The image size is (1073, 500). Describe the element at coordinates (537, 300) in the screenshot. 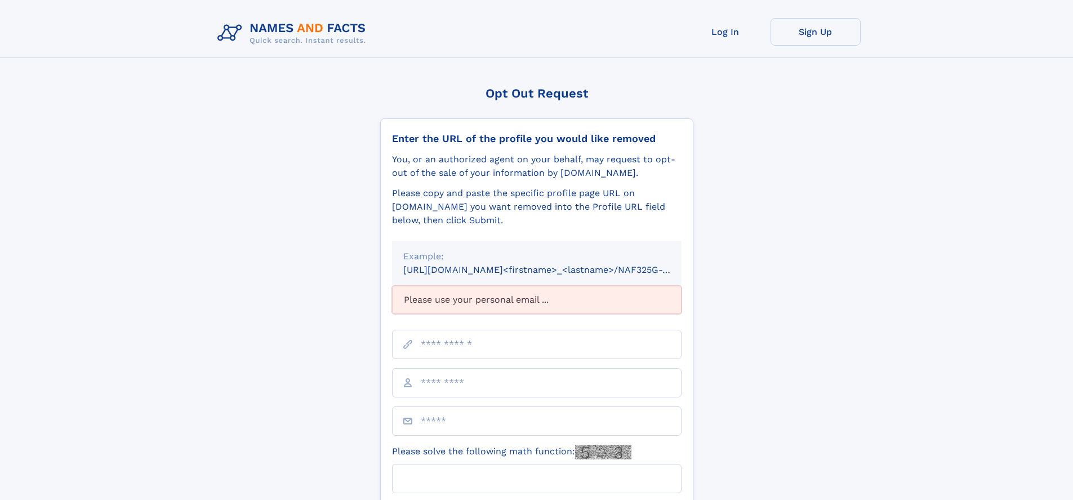

I see `div: Please use your personal email ...` at that location.